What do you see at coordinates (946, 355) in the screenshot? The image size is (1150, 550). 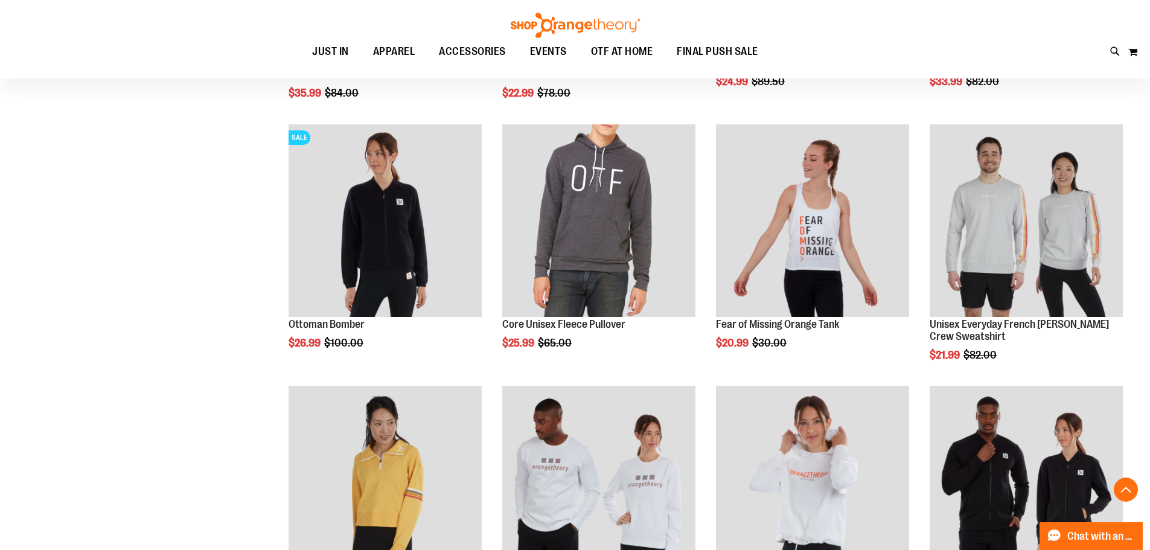 I see `span: $21.99` at bounding box center [946, 355].